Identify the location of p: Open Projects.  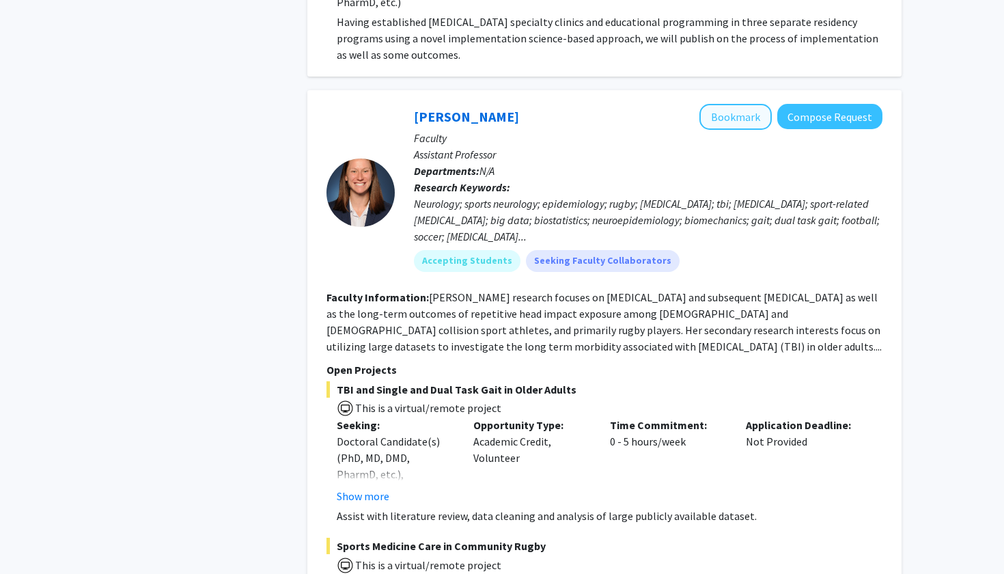
(604, 369).